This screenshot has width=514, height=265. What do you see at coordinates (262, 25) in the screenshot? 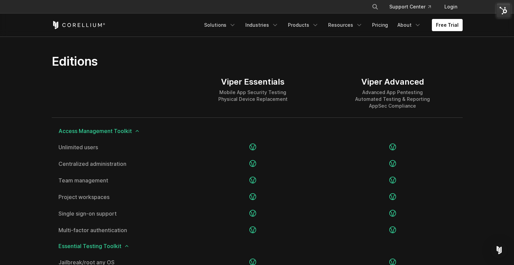
I see `a: Industries` at bounding box center [262, 25].